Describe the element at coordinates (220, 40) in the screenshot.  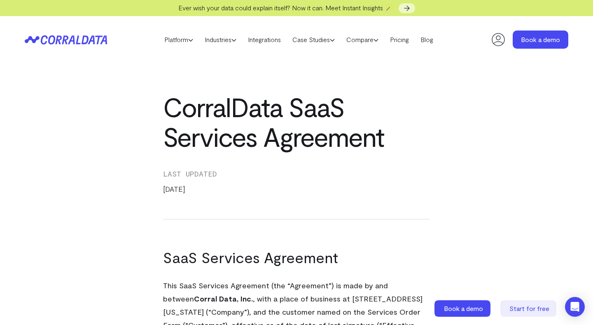
I see `a: Industries` at that location.